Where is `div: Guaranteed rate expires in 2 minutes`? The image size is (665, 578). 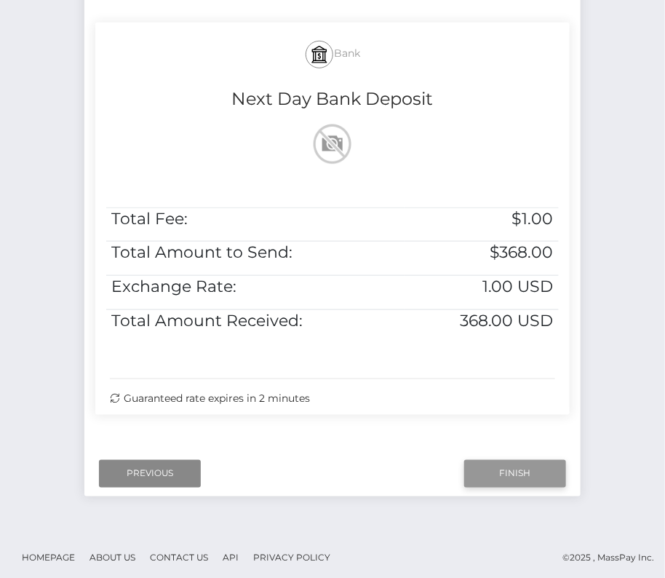
div: Guaranteed rate expires in 2 minutes is located at coordinates (333, 398).